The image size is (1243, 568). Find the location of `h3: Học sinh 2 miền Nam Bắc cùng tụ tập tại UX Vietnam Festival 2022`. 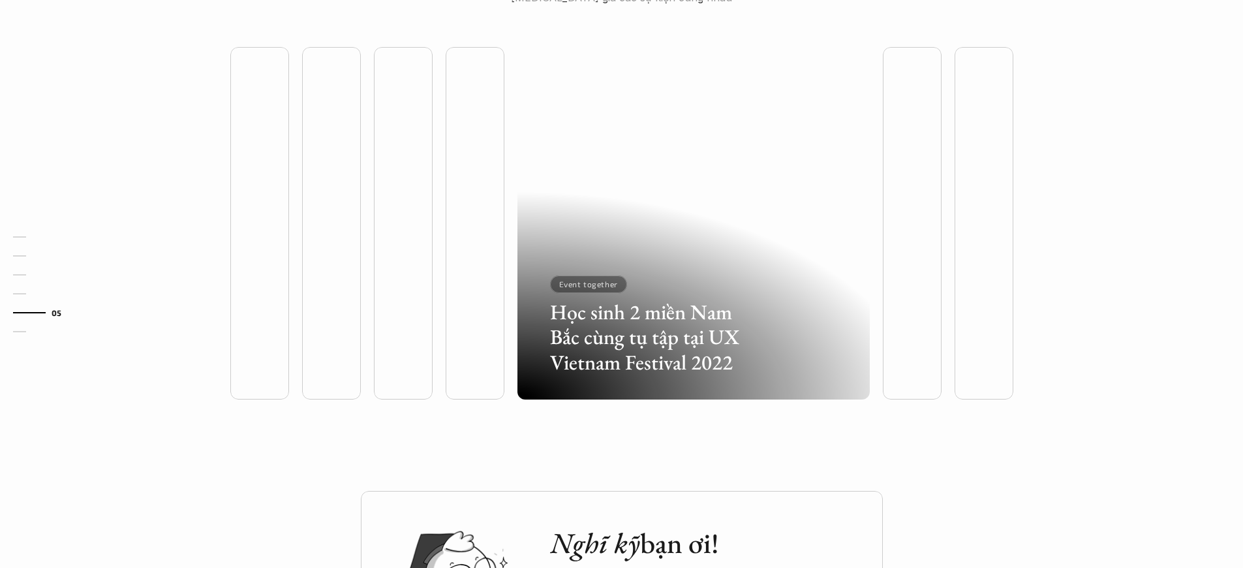

h3: Học sinh 2 miền Nam Bắc cùng tụ tập tại UX Vietnam Festival 2022 is located at coordinates (655, 337).